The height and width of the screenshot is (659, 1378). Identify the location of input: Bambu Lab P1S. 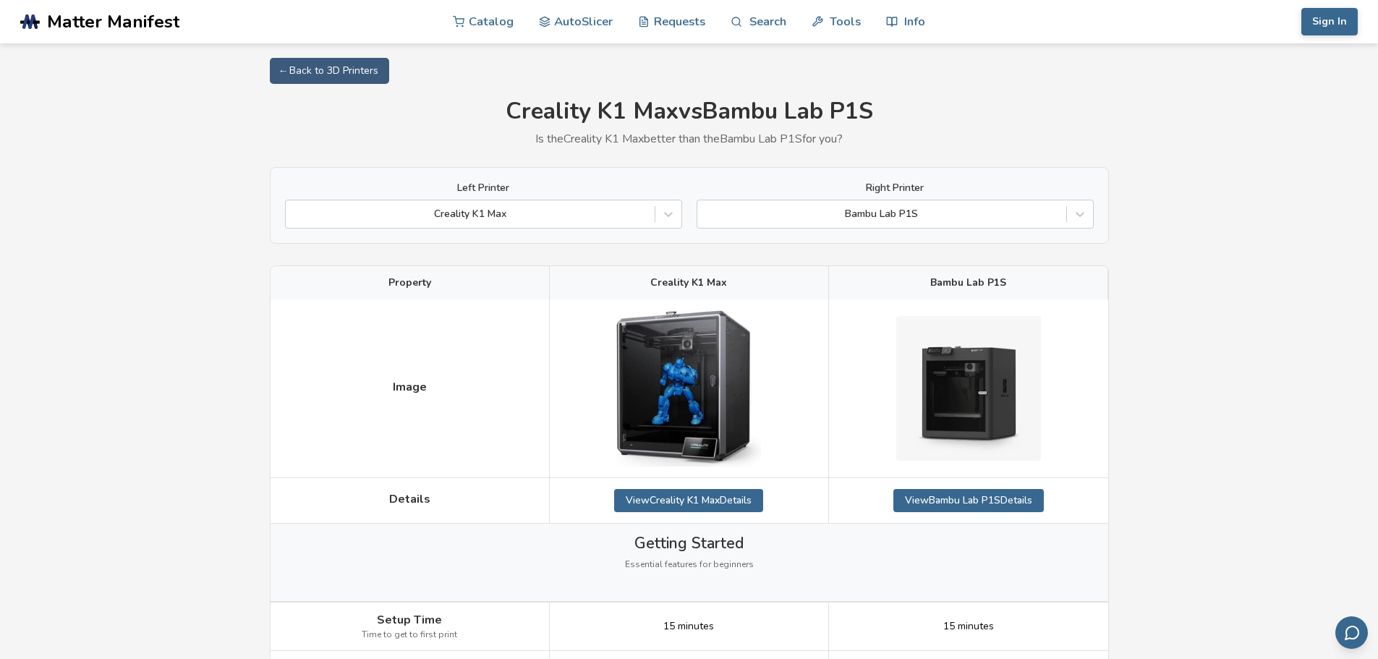
(706, 214).